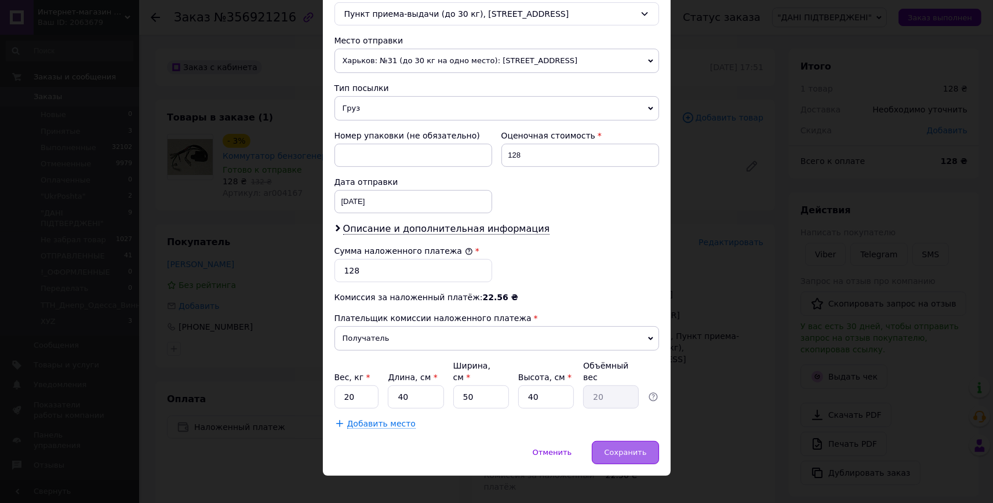 The image size is (993, 503). Describe the element at coordinates (545, 377) in the screenshot. I see `label: Высота, см` at that location.